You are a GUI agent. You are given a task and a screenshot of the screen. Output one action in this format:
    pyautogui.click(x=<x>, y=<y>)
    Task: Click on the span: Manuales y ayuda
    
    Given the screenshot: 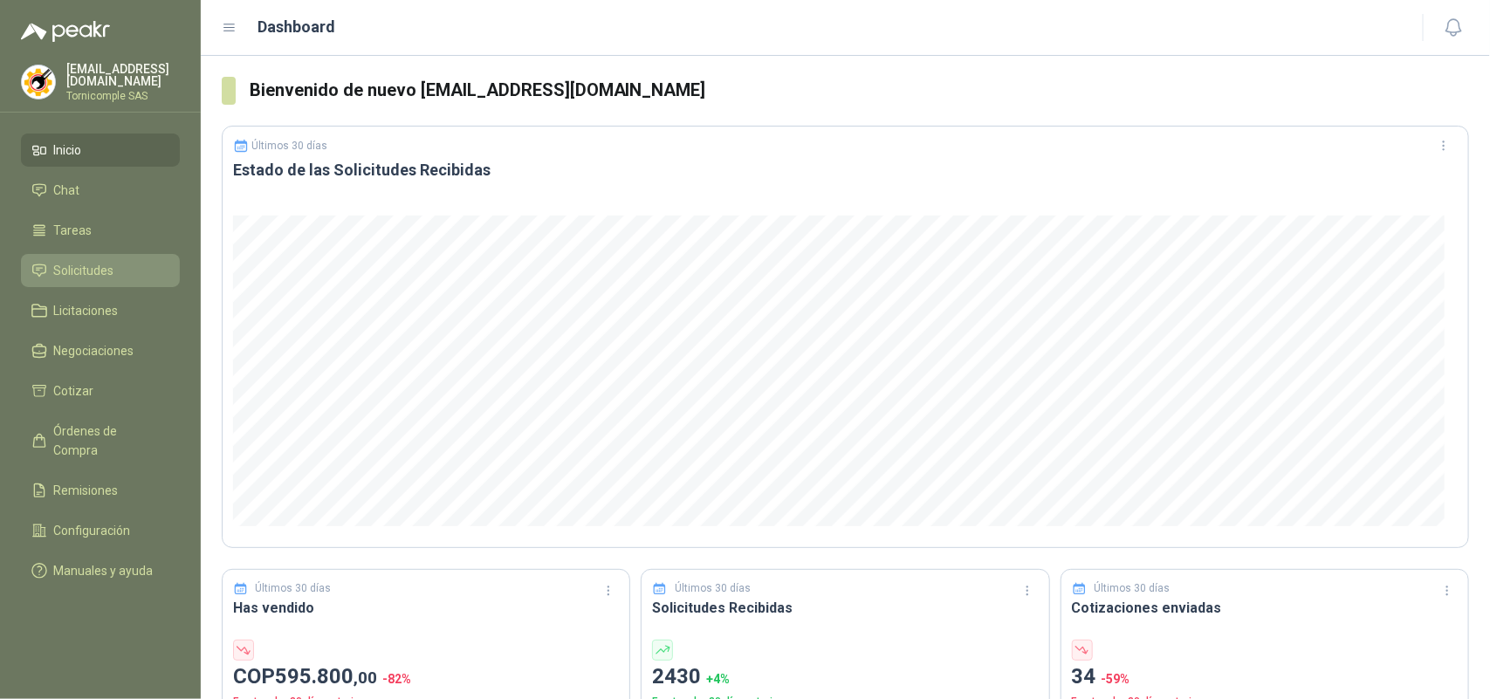 What is the action you would take?
    pyautogui.click(x=104, y=571)
    